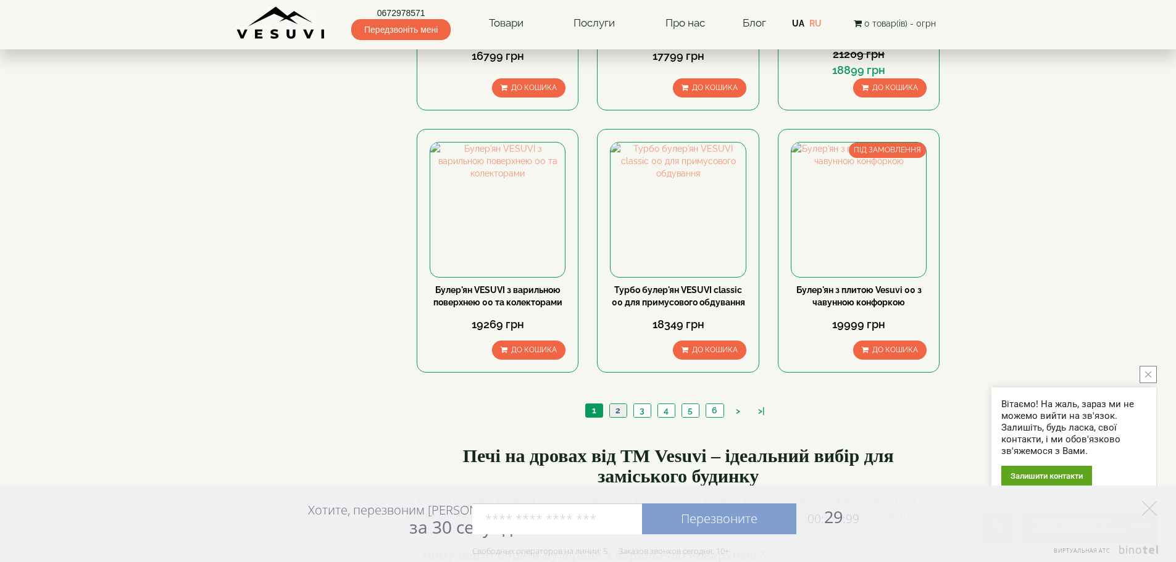 The image size is (1176, 562). What do you see at coordinates (678, 56) in the screenshot?
I see `div: 17799 грн` at bounding box center [678, 56].